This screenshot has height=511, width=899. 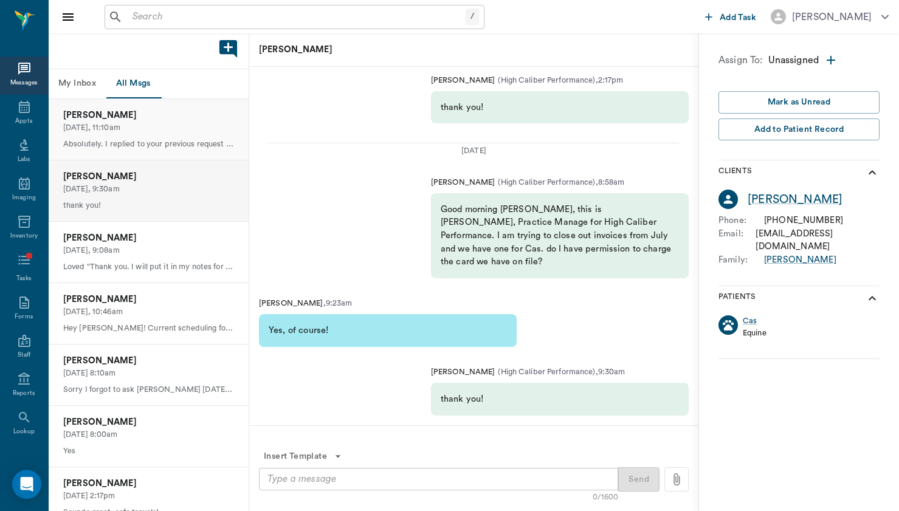 I want to click on p: Email :, so click(x=737, y=240).